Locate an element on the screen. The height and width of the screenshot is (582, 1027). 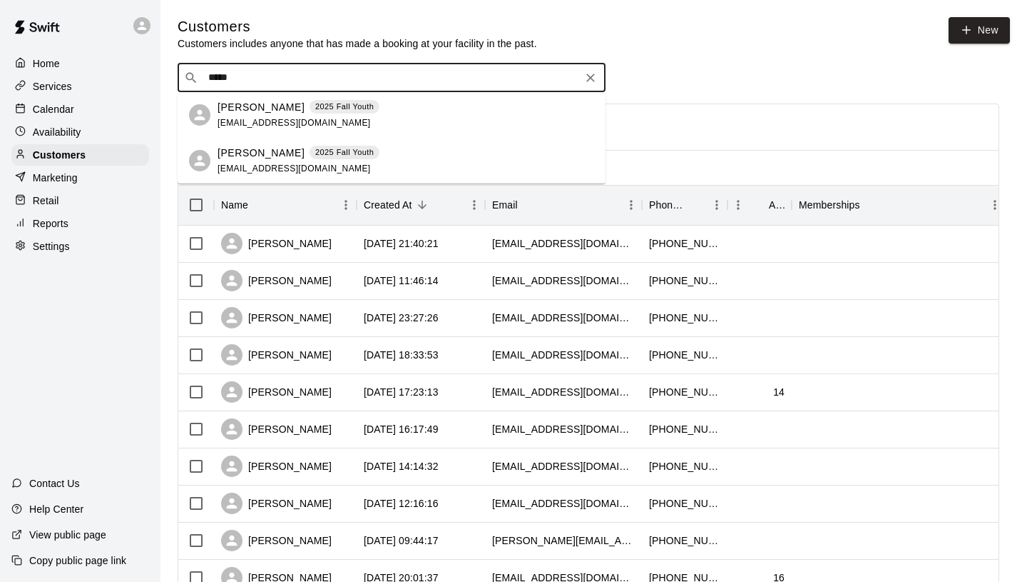
div: +16123276292 is located at coordinates (685, 429).